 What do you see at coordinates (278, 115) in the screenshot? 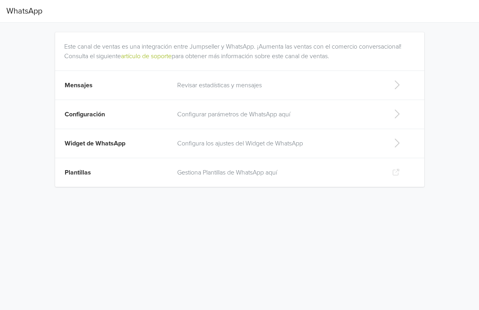
I see `p: Configurar parámetros de WhatsApp aquí` at bounding box center [278, 115].